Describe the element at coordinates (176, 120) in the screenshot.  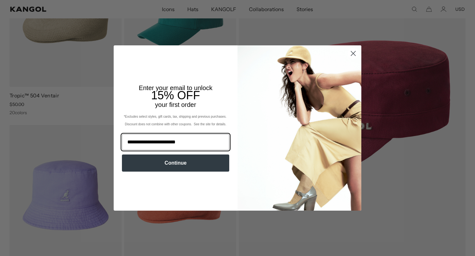
I see `span: *Excludes select styles, gift cards, tax, shipping and previous purchases. Discount does not comb...` at that location.